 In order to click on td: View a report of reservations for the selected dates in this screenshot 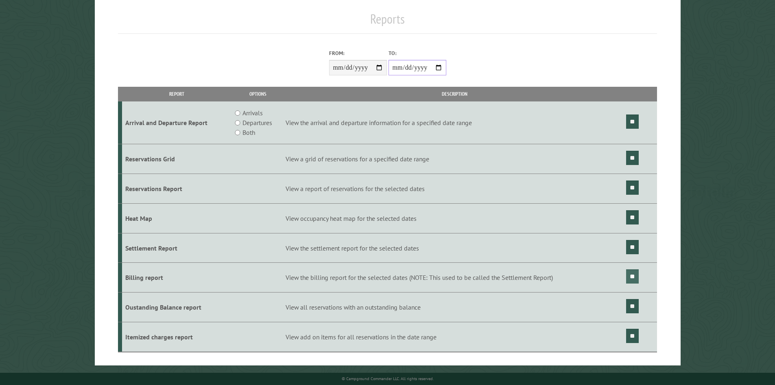, I will do `click(455, 188)`.